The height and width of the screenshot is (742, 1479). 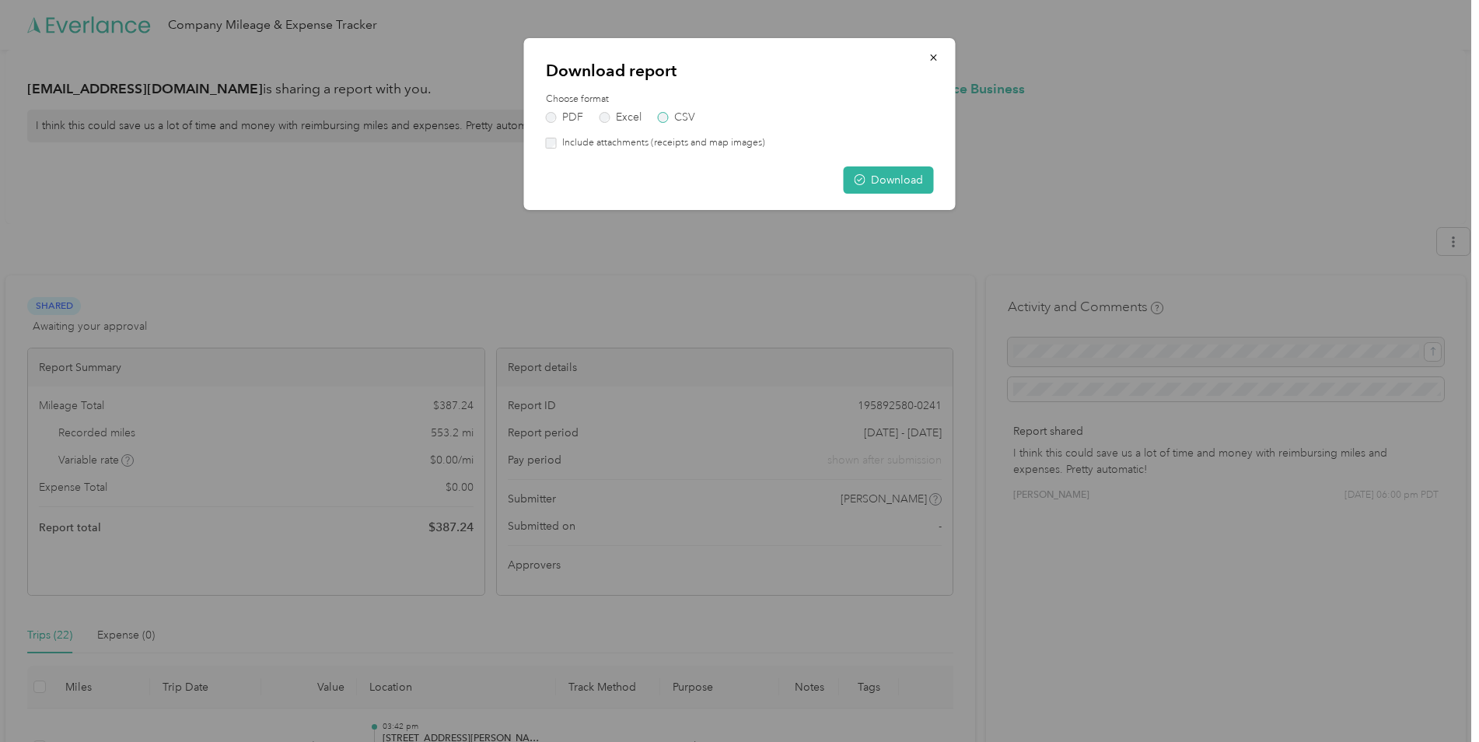 I want to click on p: Download report, so click(x=739, y=71).